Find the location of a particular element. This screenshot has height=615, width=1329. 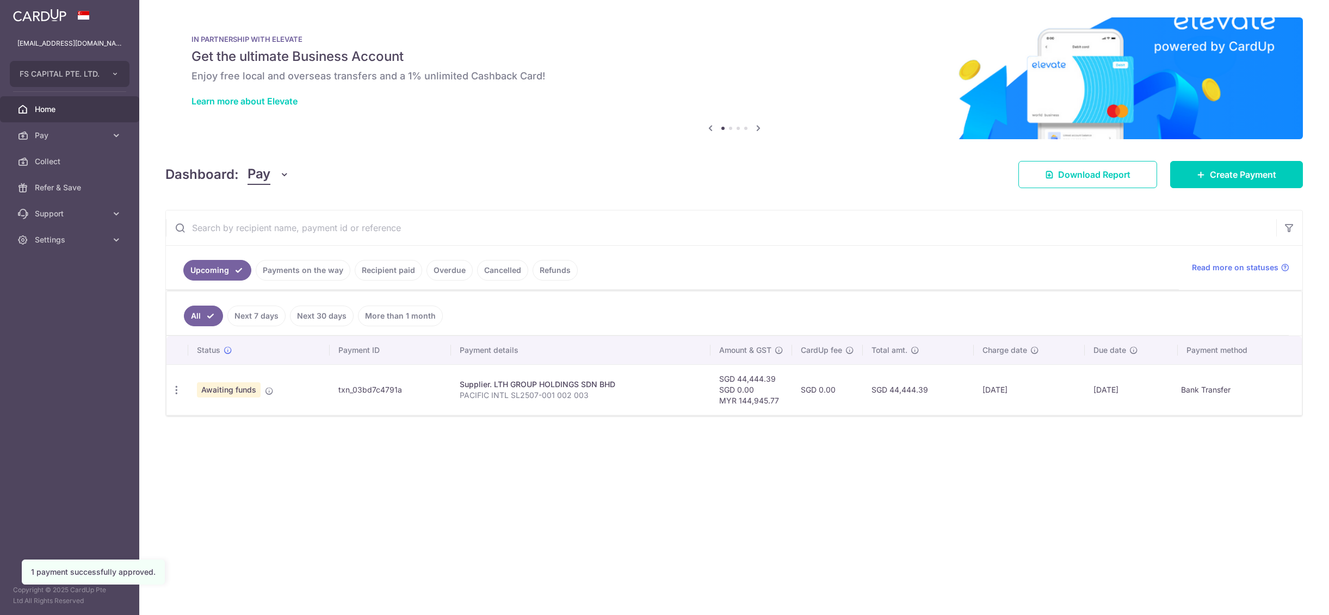

a: Overdue is located at coordinates (449, 270).